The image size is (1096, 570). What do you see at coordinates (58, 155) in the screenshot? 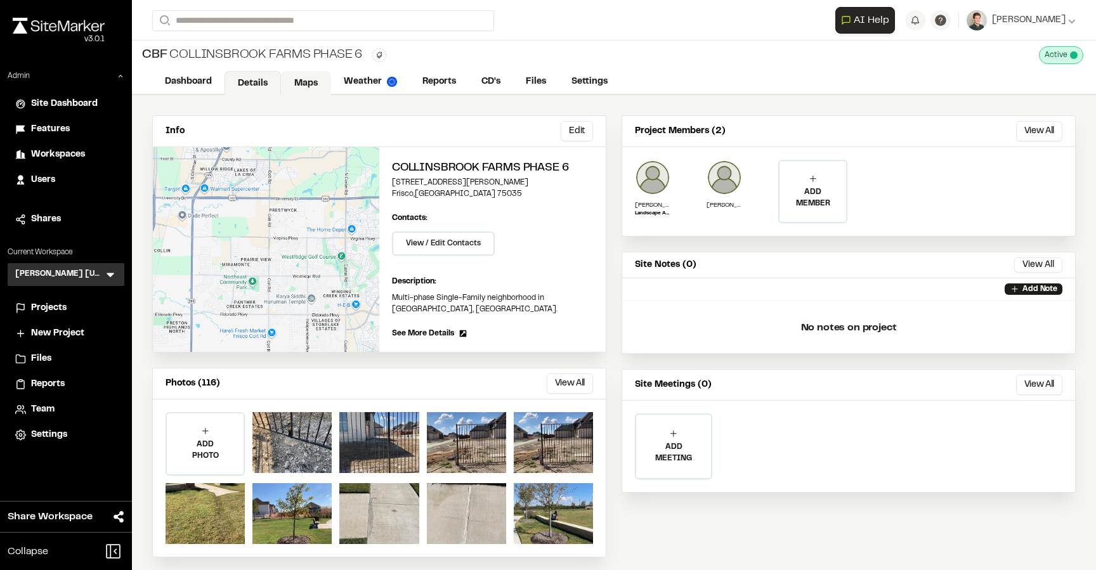
I see `span: Workspaces` at bounding box center [58, 155].